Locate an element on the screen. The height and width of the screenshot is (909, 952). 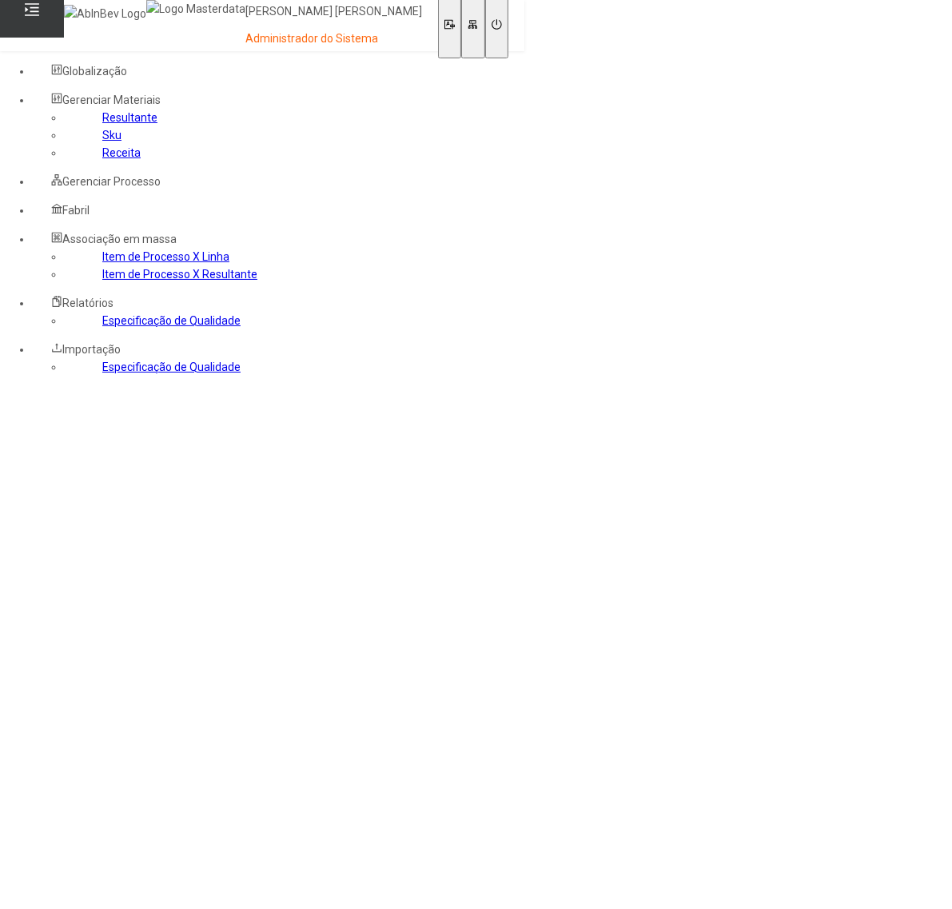
p: Administrador do Sistema is located at coordinates (333, 39).